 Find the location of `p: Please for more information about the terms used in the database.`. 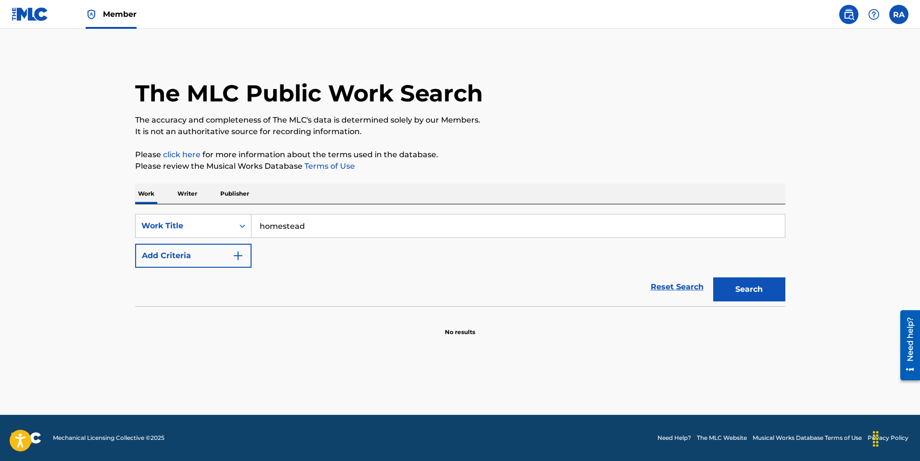

p: Please for more information about the terms used in the database. is located at coordinates (460, 155).